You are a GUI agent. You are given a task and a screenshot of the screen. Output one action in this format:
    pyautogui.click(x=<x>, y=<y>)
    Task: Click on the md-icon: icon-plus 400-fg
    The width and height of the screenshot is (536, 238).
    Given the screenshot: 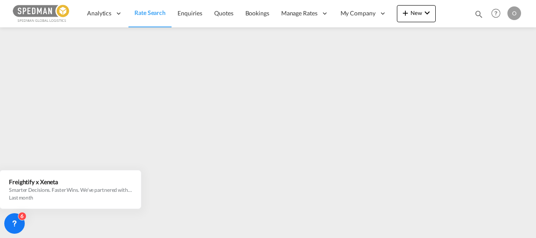 What is the action you would take?
    pyautogui.click(x=405, y=13)
    